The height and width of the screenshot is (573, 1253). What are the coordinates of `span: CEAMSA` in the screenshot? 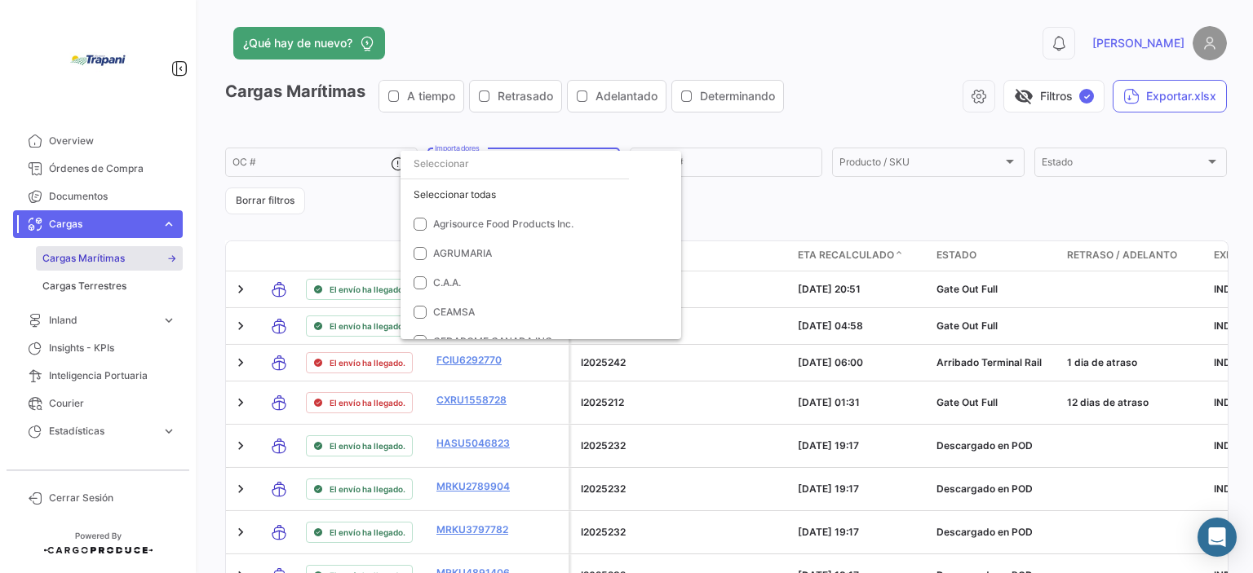 It's located at (453, 312).